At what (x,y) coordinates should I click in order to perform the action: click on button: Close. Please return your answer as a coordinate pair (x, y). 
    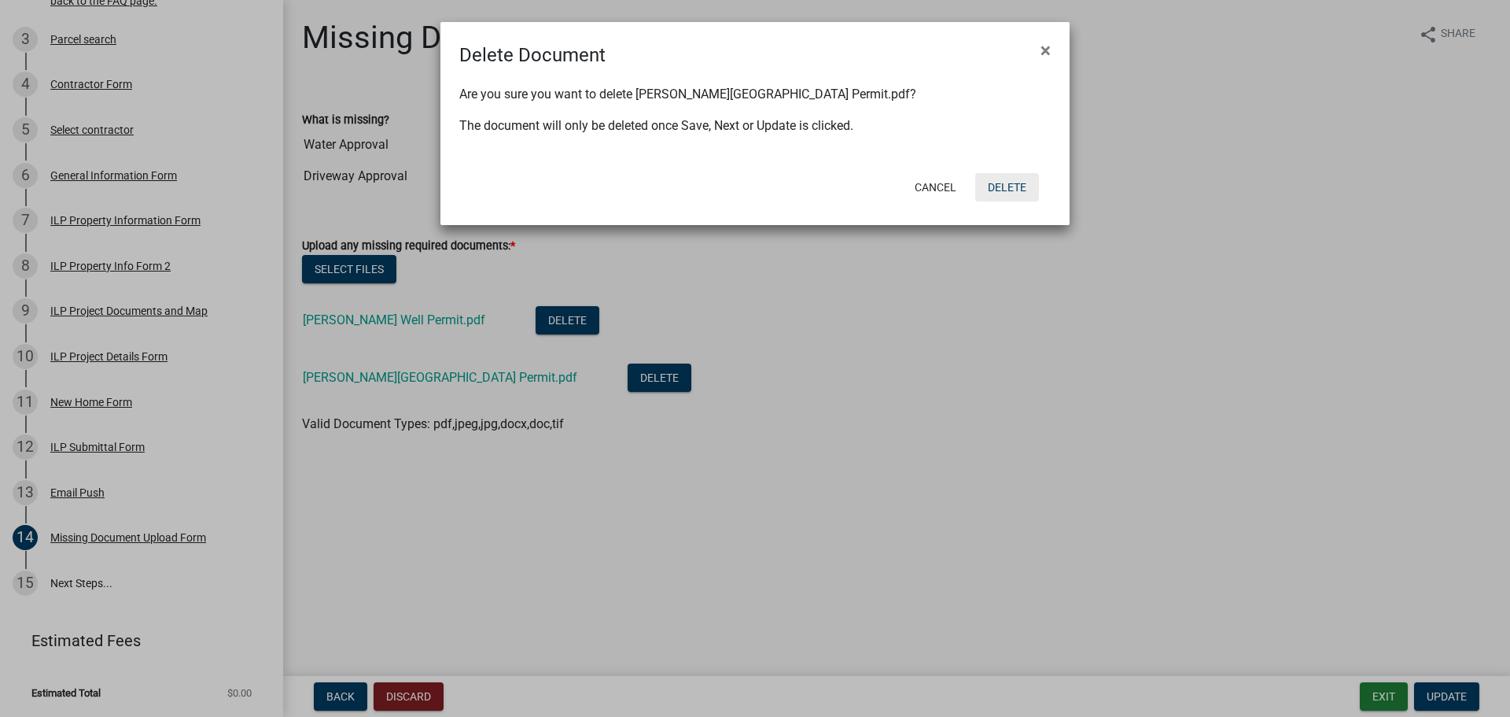
    Looking at the image, I should click on (1045, 50).